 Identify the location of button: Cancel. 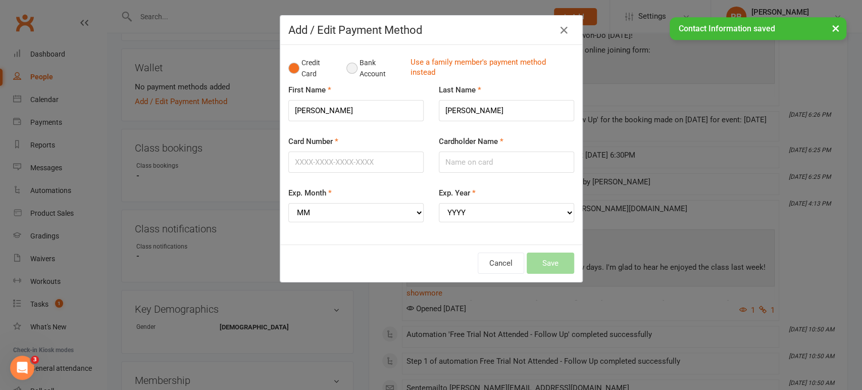
(501, 263).